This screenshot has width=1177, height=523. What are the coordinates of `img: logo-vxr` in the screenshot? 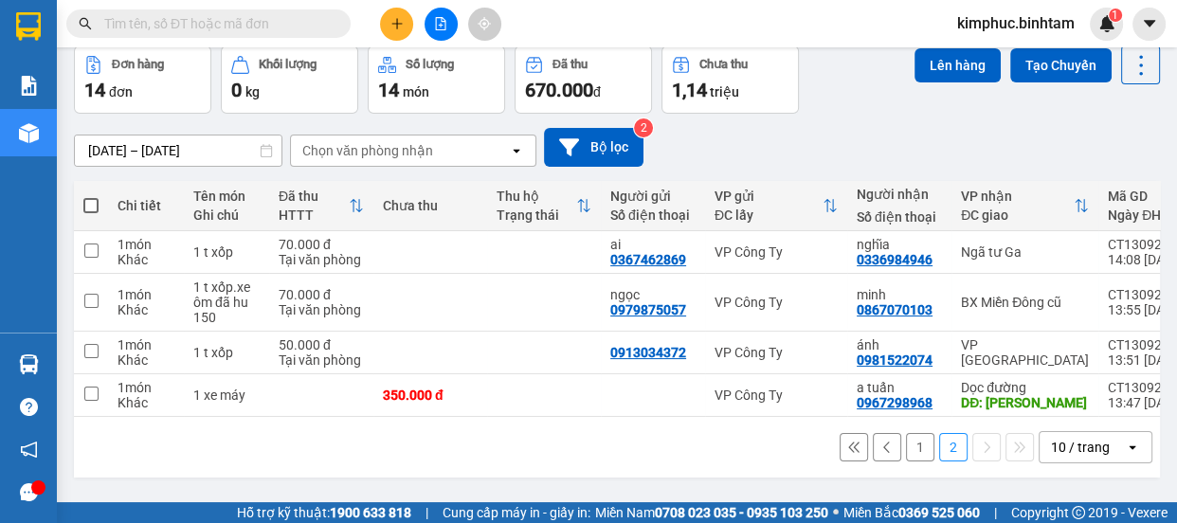 It's located at (28, 27).